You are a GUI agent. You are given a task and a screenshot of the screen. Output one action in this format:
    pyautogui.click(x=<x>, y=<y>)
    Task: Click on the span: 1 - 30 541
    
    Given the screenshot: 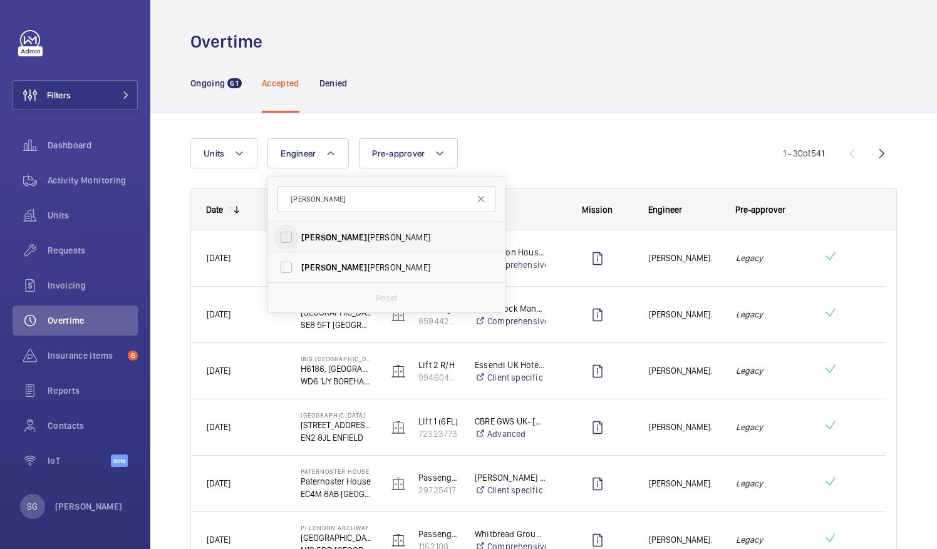 What is the action you would take?
    pyautogui.click(x=803, y=153)
    